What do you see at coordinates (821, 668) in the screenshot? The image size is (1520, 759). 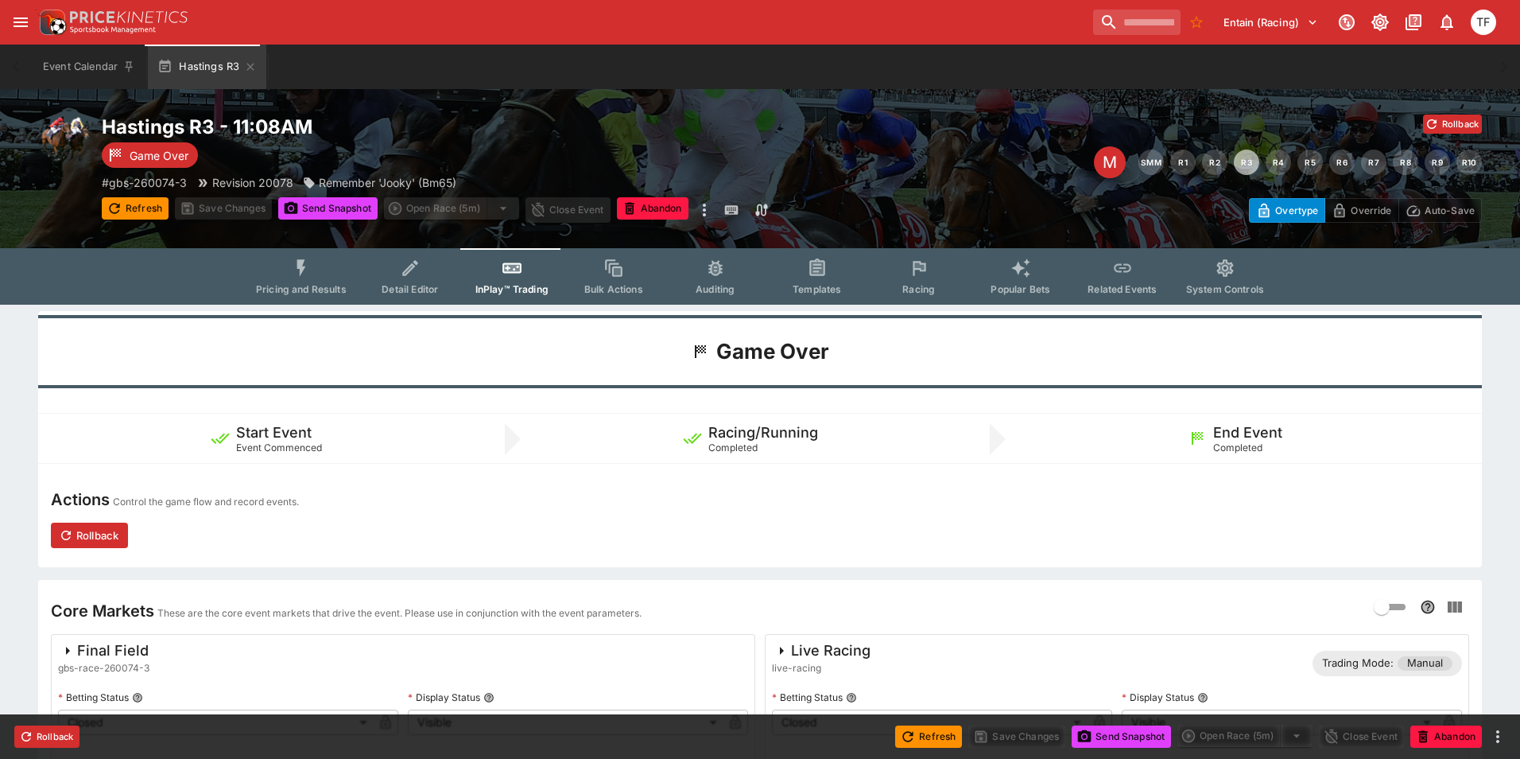 I see `span: live-racing` at bounding box center [821, 668].